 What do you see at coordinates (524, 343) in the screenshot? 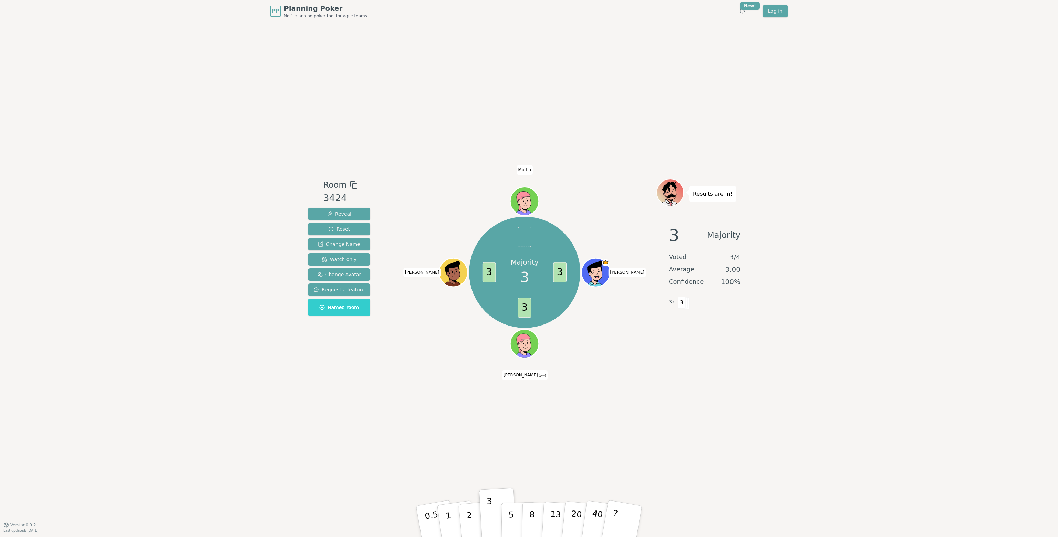
I see `button: Click to change your avatar` at bounding box center [524, 343].